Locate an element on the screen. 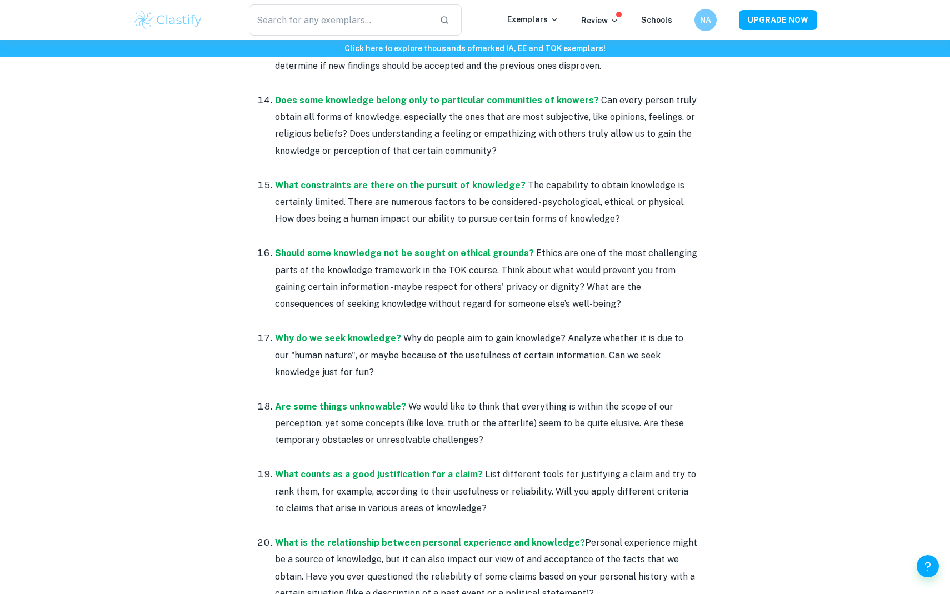 Image resolution: width=950 pixels, height=594 pixels. a: Should some knowledge not be sought on ethical grounds? is located at coordinates (405, 253).